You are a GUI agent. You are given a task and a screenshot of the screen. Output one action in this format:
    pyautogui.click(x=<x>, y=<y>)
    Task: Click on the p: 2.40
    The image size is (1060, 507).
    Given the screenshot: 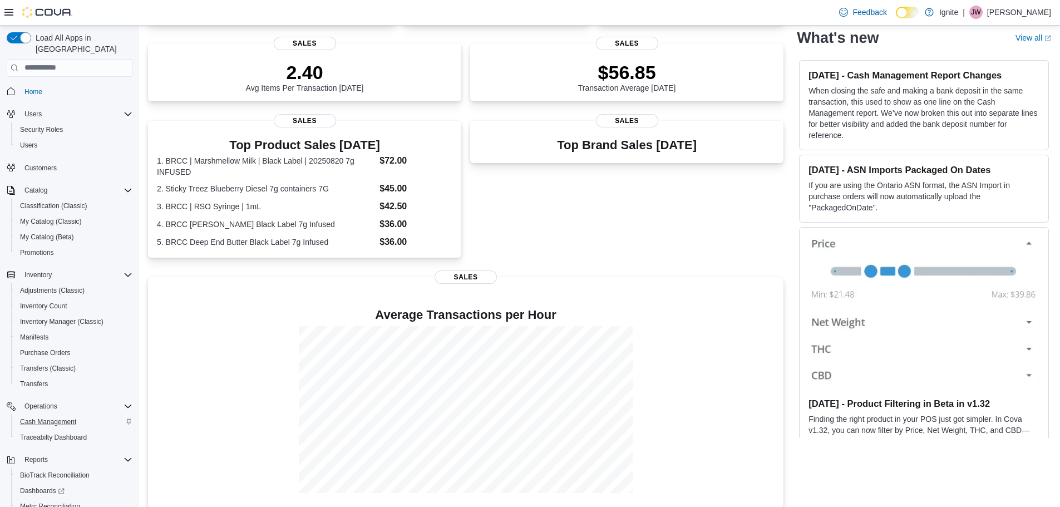 What is the action you would take?
    pyautogui.click(x=305, y=72)
    